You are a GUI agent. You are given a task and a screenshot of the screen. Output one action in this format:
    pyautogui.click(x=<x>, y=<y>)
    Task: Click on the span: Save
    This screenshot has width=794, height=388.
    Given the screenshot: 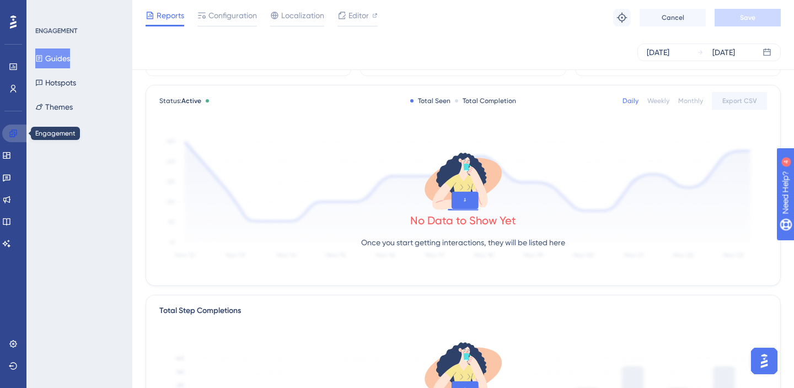 What is the action you would take?
    pyautogui.click(x=748, y=18)
    